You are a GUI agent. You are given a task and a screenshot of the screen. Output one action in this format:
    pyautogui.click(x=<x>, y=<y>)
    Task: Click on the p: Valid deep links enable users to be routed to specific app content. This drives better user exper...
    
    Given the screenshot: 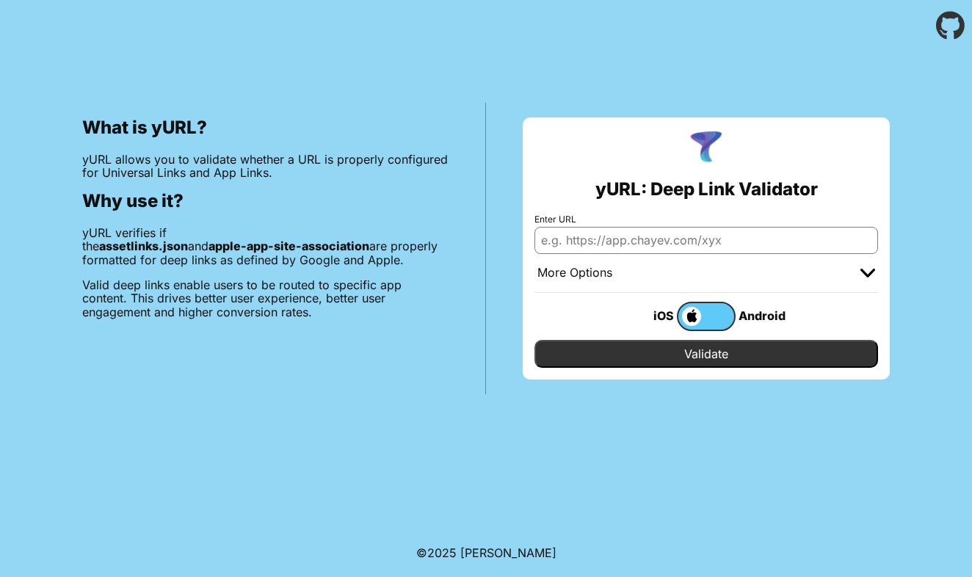 What is the action you would take?
    pyautogui.click(x=265, y=298)
    